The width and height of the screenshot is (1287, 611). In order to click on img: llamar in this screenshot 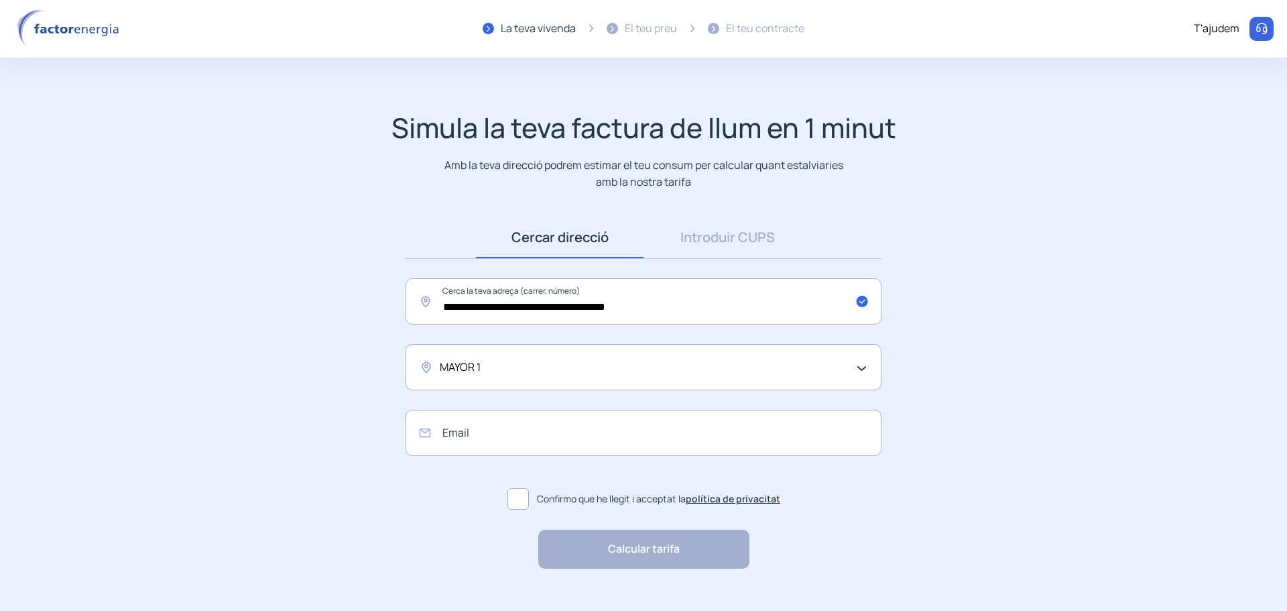, I will do `click(1261, 29)`.